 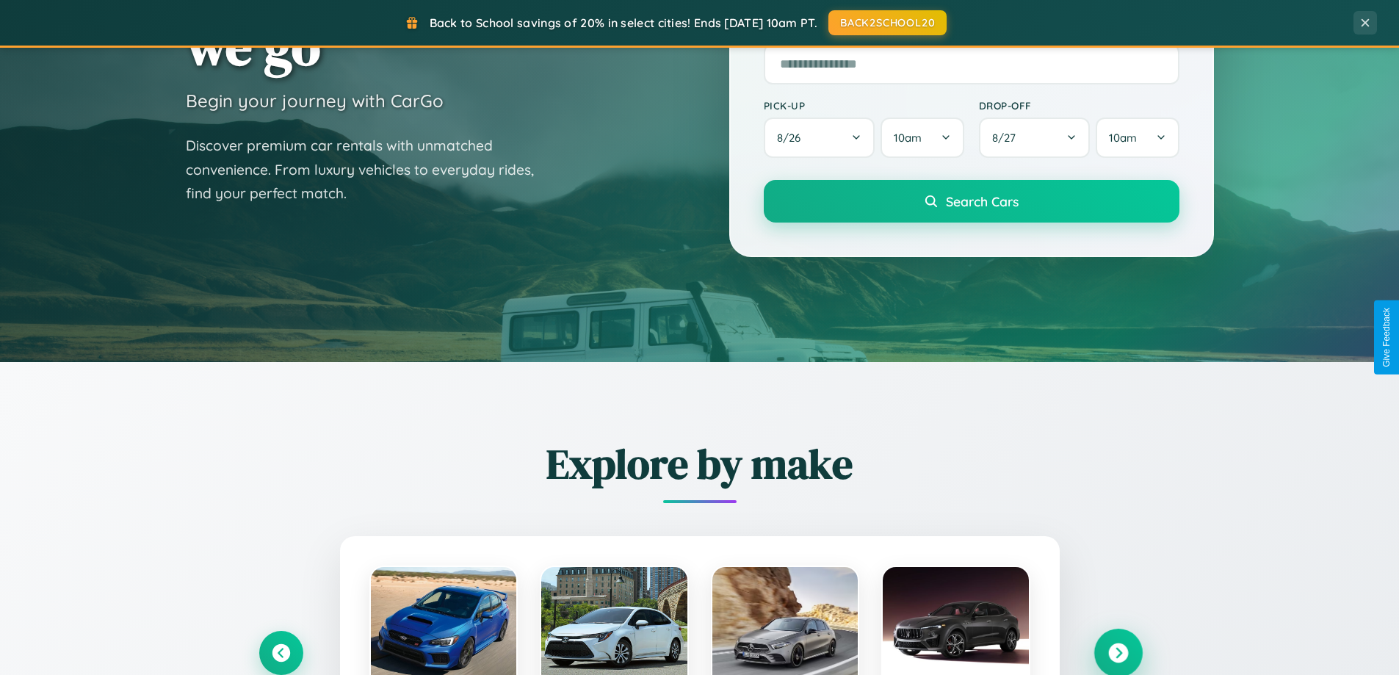 I want to click on button: 8/27, so click(x=1035, y=137).